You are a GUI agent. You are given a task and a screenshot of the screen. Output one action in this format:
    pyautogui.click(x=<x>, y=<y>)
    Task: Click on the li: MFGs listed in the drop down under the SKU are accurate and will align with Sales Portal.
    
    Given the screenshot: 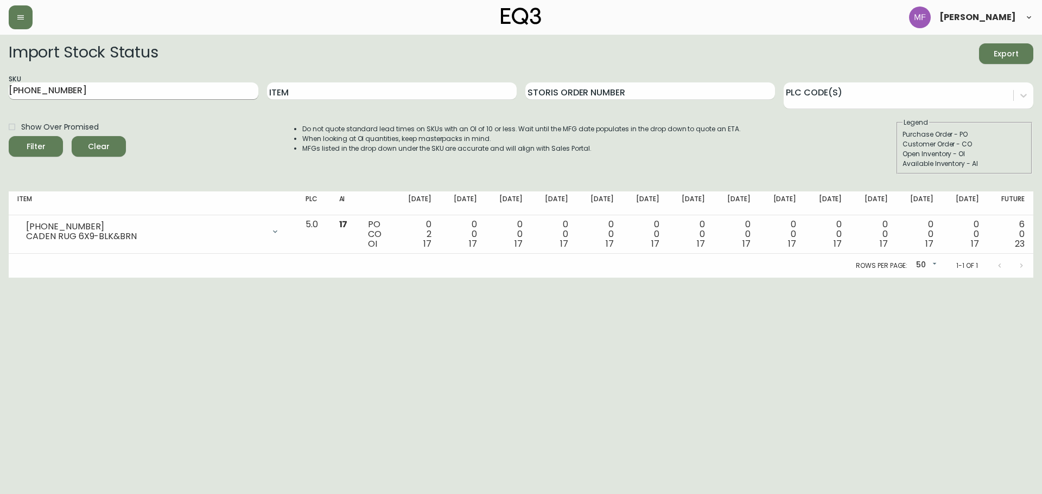 What is the action you would take?
    pyautogui.click(x=521, y=149)
    